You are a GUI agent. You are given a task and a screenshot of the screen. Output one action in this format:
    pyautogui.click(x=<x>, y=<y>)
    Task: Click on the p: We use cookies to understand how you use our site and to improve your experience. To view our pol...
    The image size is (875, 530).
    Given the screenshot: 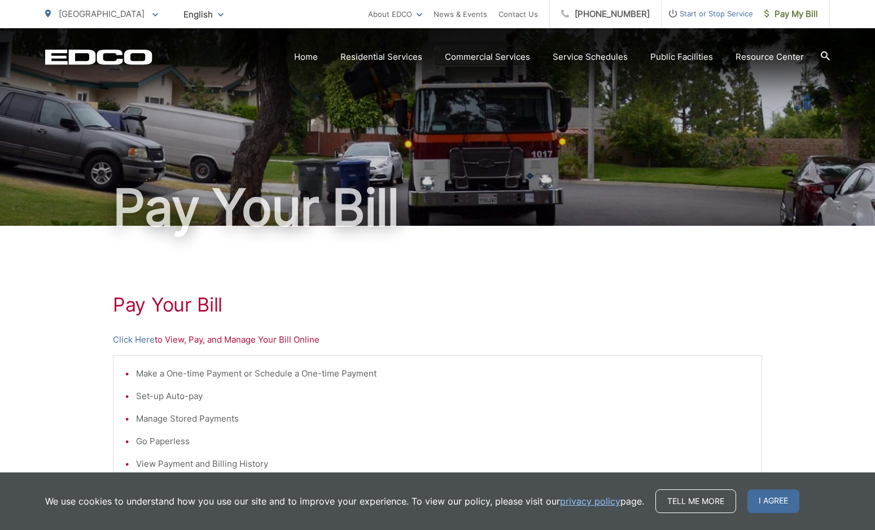 What is the action you would take?
    pyautogui.click(x=344, y=501)
    